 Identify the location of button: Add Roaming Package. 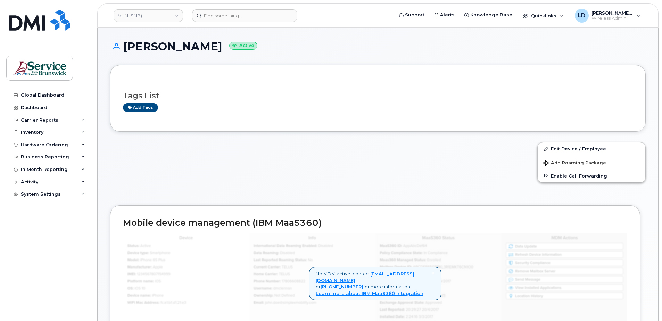
(592, 162).